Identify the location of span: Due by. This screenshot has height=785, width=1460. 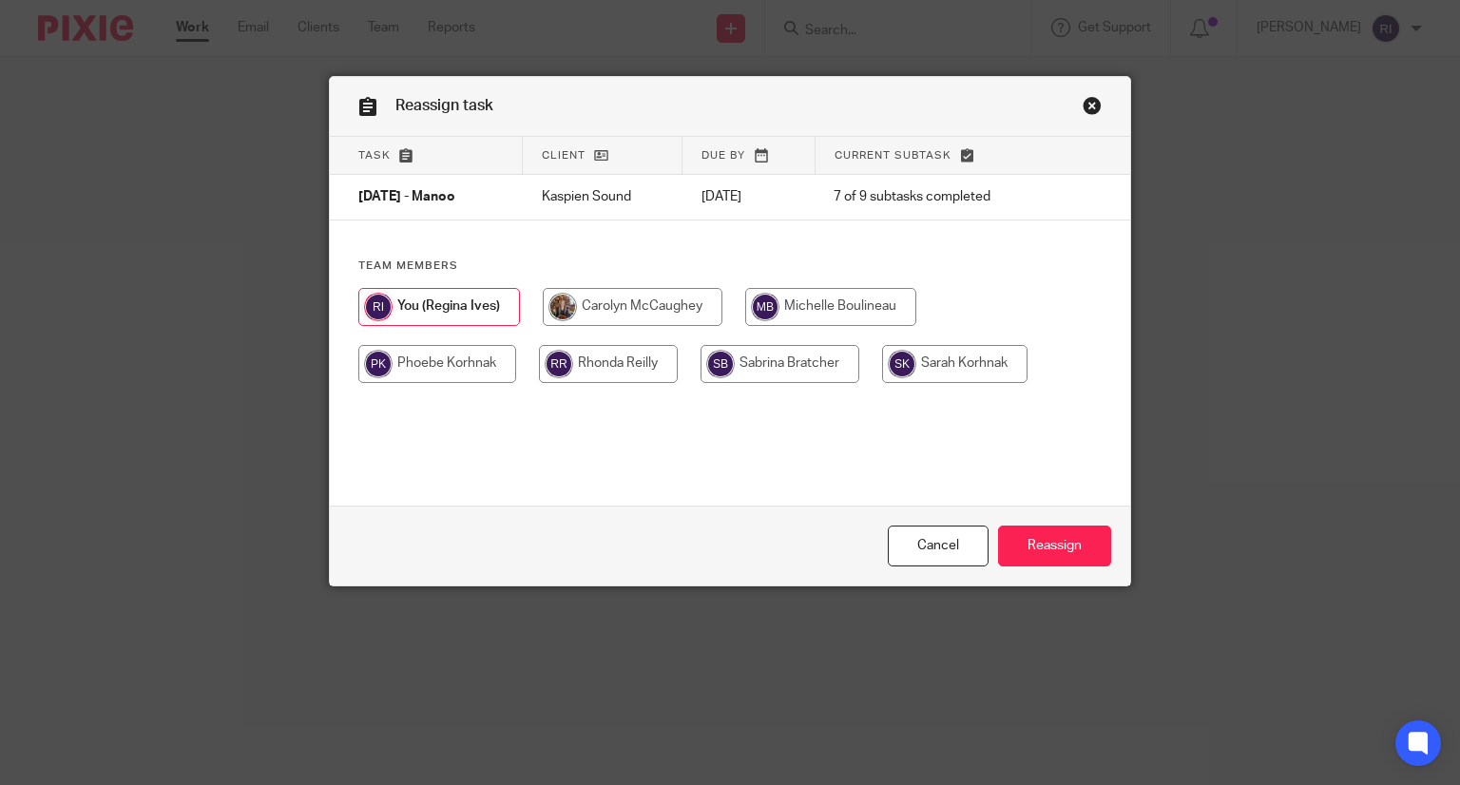
(723, 155).